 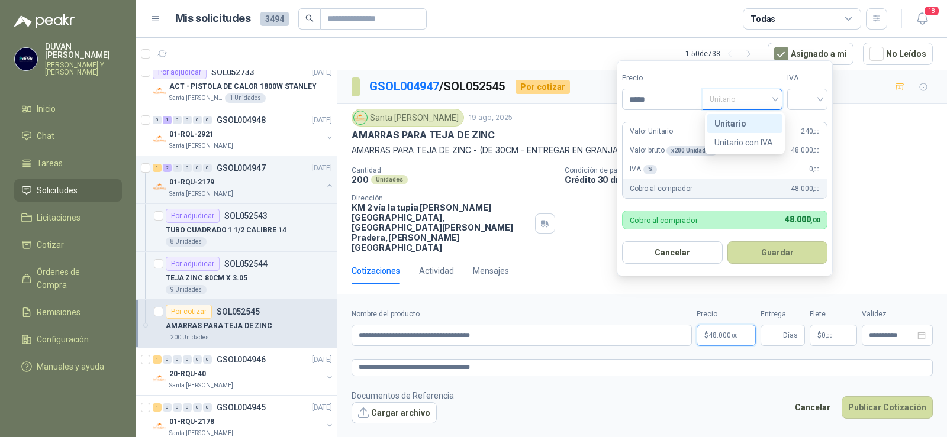 I want to click on p: 200, so click(x=360, y=179).